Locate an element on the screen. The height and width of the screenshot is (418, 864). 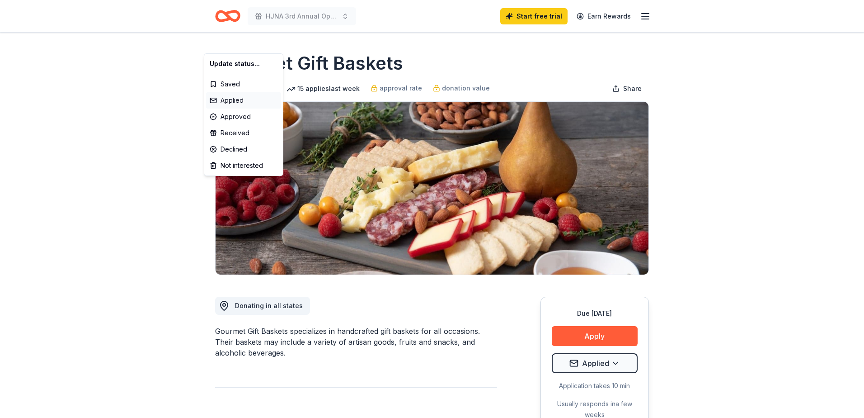
span: HJNA 3rd Annual Open House is located at coordinates (302, 16).